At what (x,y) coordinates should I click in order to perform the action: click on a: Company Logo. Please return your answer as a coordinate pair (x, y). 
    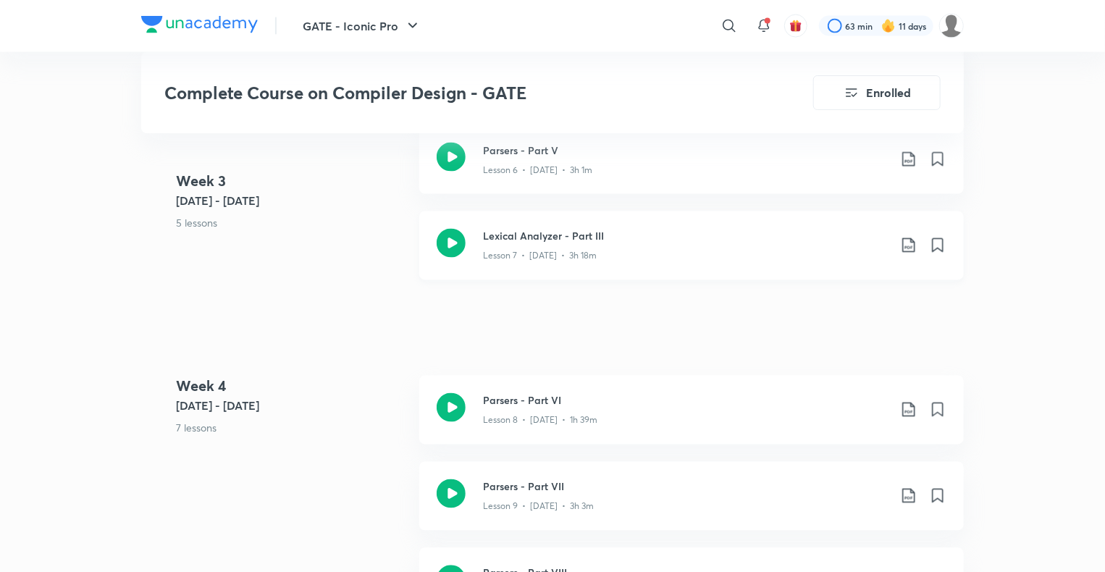
    Looking at the image, I should click on (199, 26).